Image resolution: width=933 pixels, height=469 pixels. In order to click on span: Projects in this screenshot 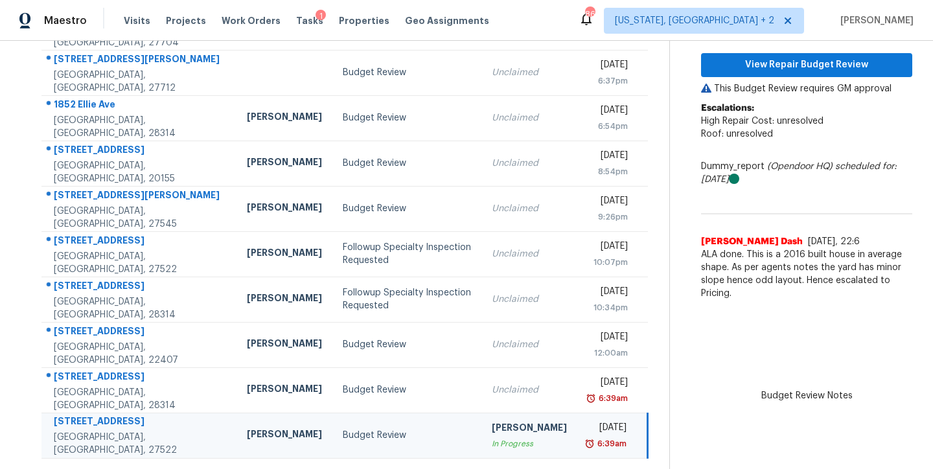, I will do `click(186, 21)`.